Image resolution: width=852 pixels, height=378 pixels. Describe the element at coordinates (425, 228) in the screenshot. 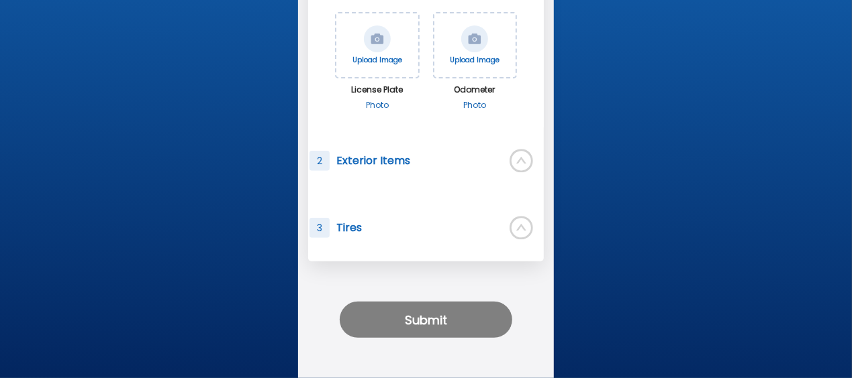

I see `div: up-circle3Tires` at that location.